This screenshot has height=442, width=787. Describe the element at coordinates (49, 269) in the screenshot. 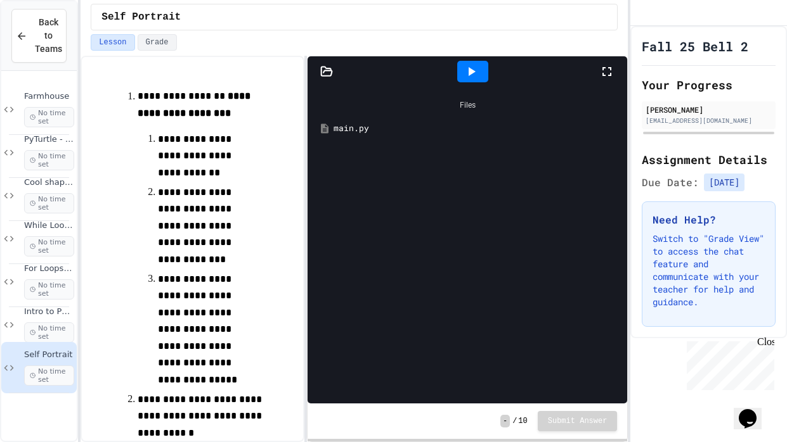

I see `span: For Loops and Functions` at that location.